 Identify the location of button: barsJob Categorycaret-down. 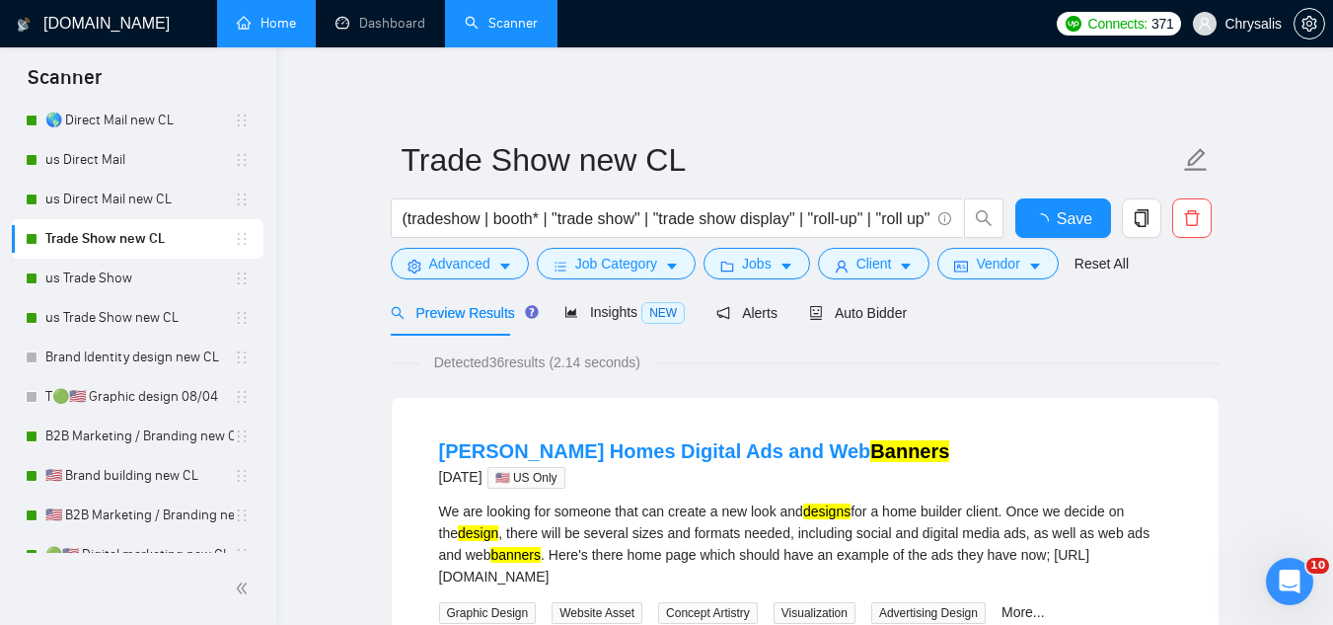
(616, 263).